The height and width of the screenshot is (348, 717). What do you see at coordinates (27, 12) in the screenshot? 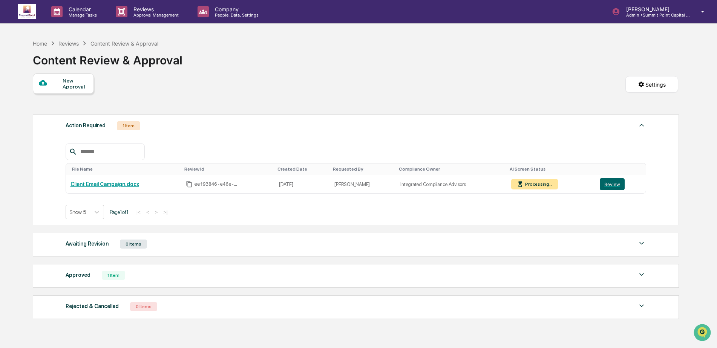
I see `img: logo` at bounding box center [27, 12].